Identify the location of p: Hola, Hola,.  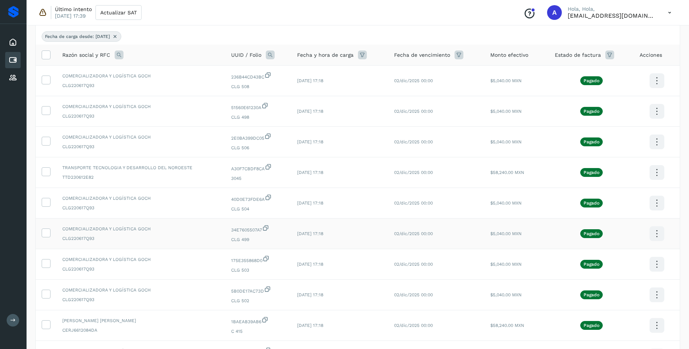
(612, 9).